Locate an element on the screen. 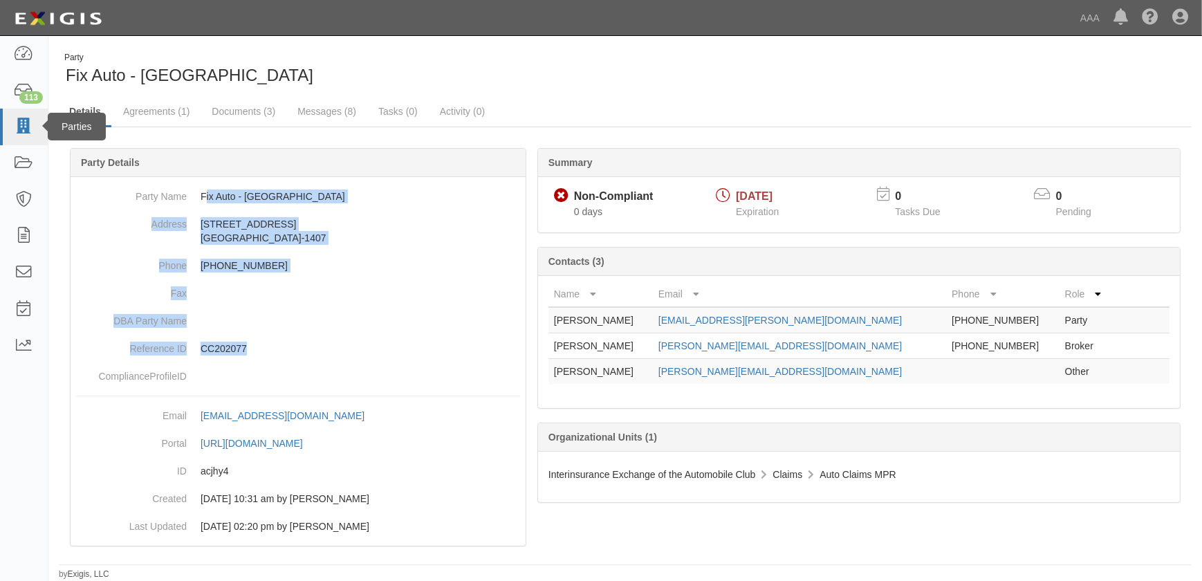 The image size is (1202, 581). th: Role is located at coordinates (1087, 294).